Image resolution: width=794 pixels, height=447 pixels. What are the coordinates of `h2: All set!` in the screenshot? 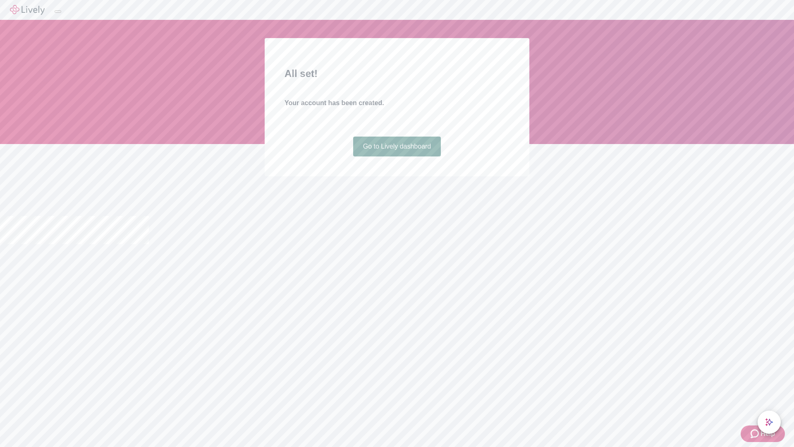 It's located at (397, 74).